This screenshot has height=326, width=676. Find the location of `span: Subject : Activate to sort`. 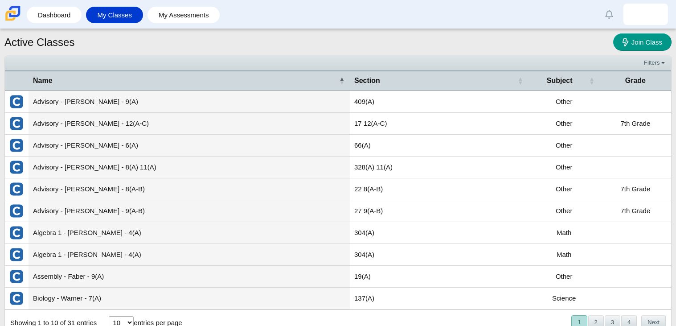

span: Subject : Activate to sort is located at coordinates (592, 81).